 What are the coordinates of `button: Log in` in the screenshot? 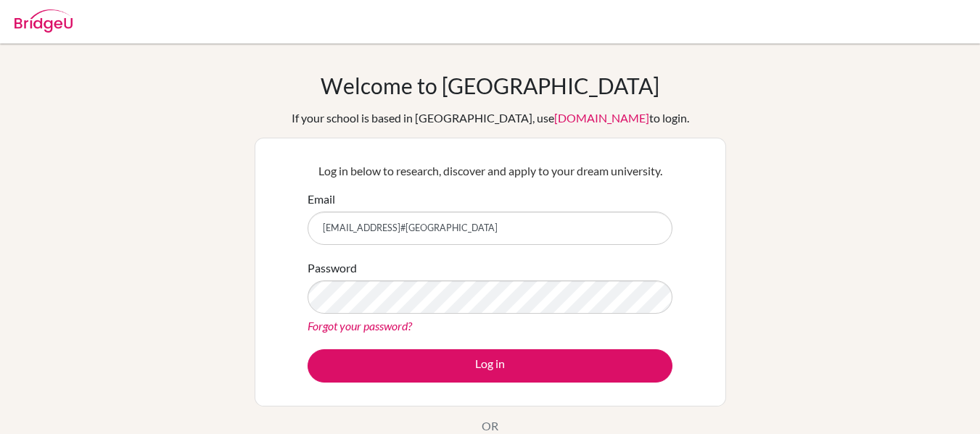 It's located at (490, 366).